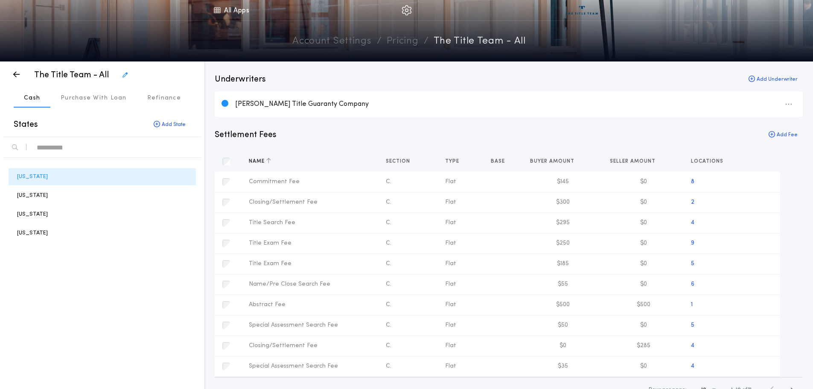 The width and height of the screenshot is (813, 389). Describe the element at coordinates (563, 181) in the screenshot. I see `span: $145` at that location.